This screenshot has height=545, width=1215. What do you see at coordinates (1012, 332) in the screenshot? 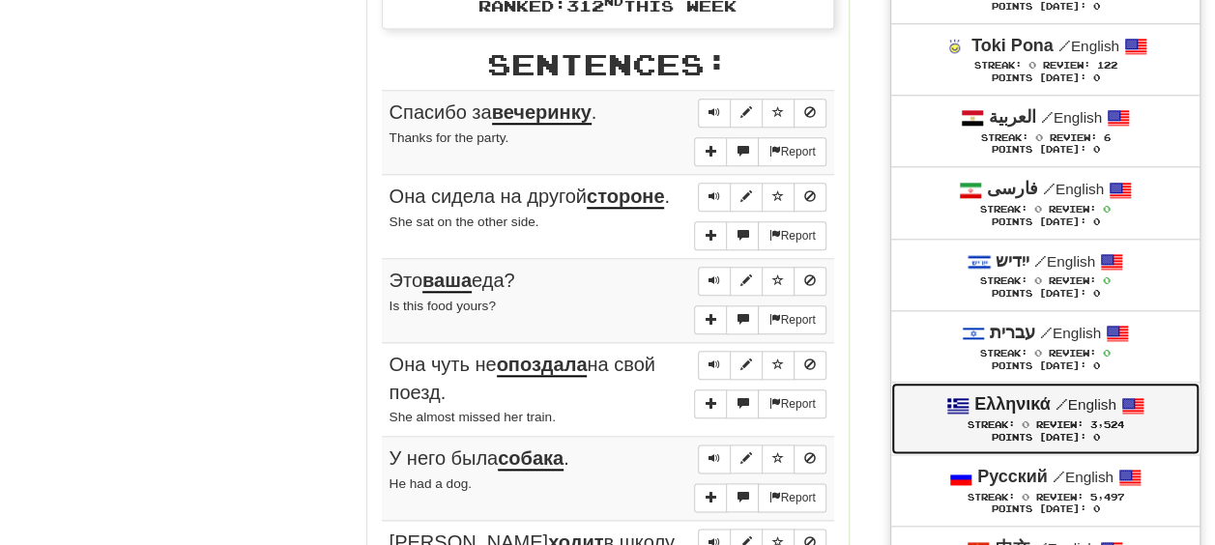
I see `strong: עברית` at bounding box center [1012, 332].